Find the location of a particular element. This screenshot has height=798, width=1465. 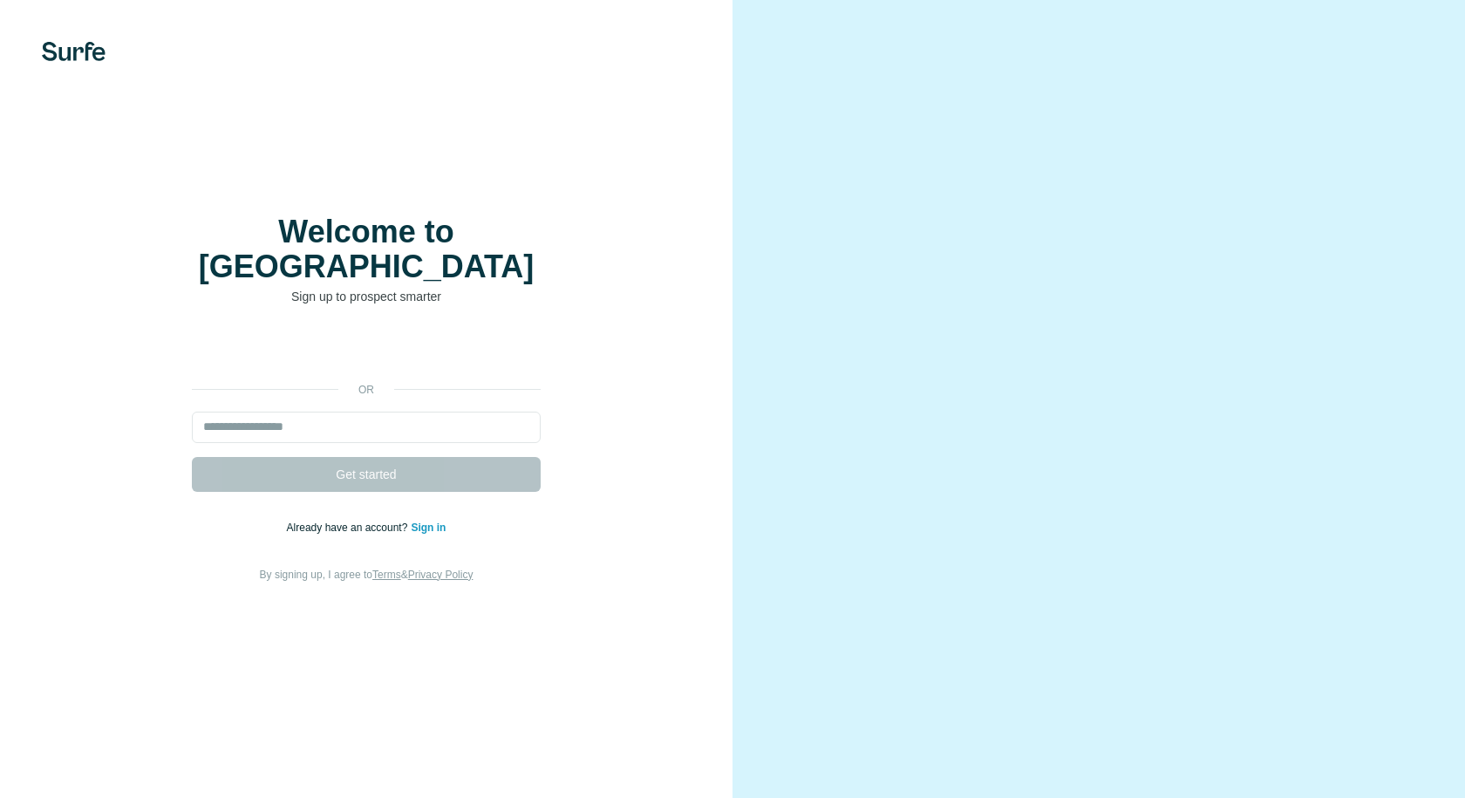

a: Sign in is located at coordinates (428, 527).